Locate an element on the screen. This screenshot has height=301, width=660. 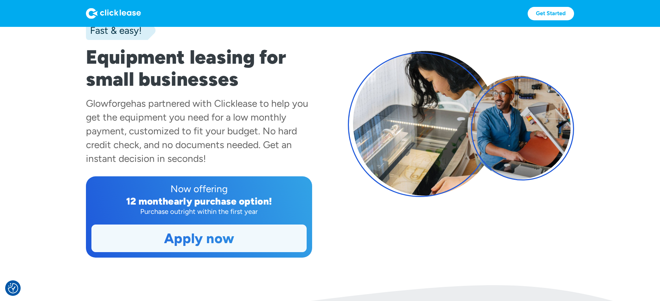
h1: Equipment leasing for small businesses is located at coordinates (199, 68).